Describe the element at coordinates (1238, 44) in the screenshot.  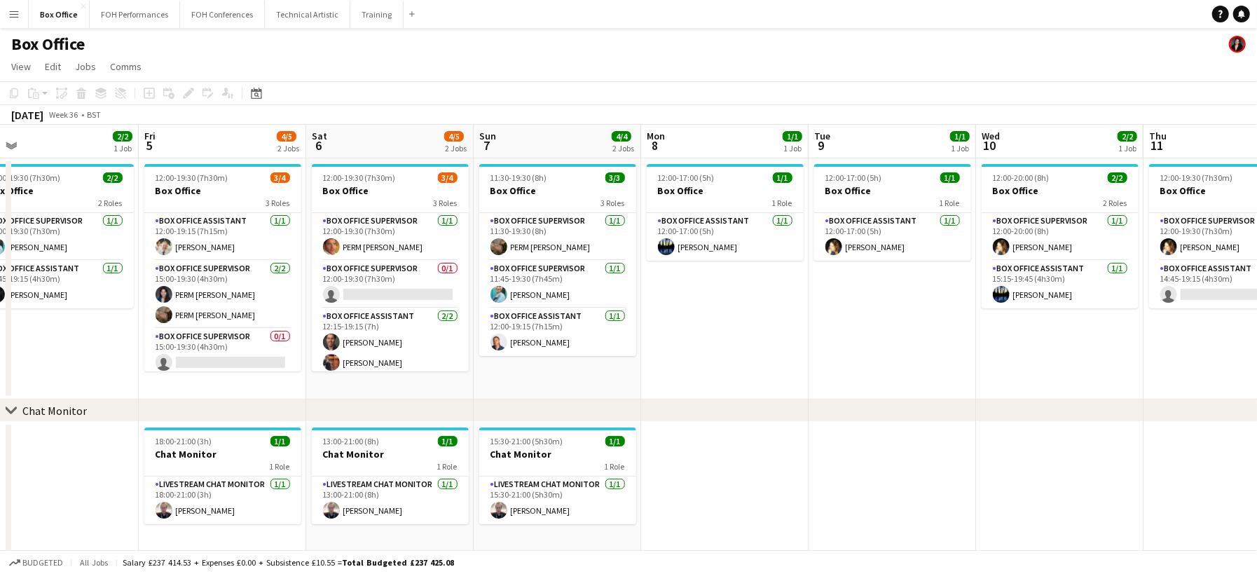
I see `app-user-avatar: Lexi Clare` at that location.